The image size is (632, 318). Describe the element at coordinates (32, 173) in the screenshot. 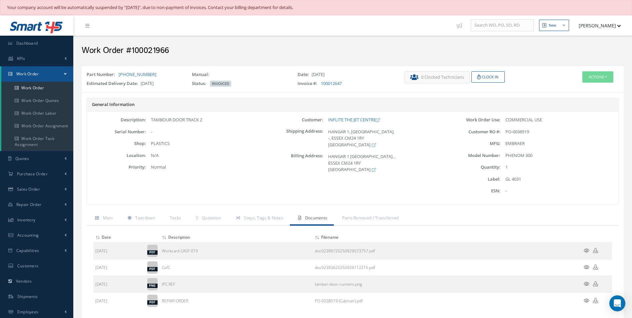

I see `span: Purchase Order` at that location.